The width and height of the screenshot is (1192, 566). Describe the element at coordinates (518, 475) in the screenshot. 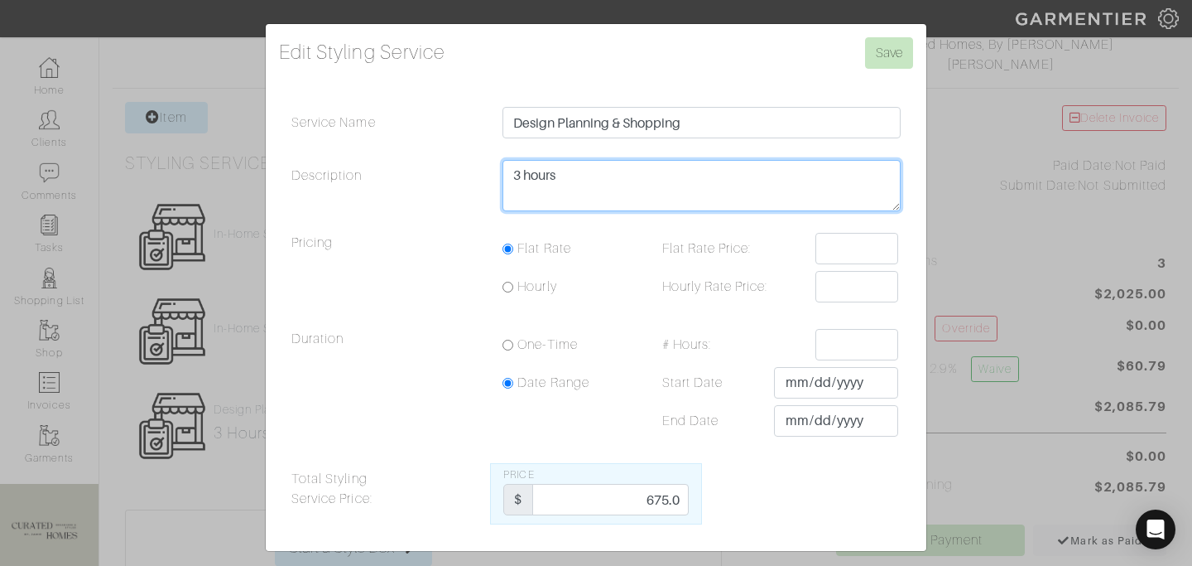

I see `span: Price` at that location.